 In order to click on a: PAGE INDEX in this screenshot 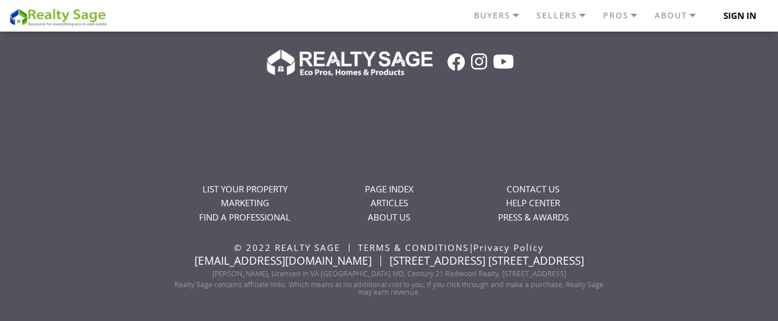, I will do `click(389, 189)`.